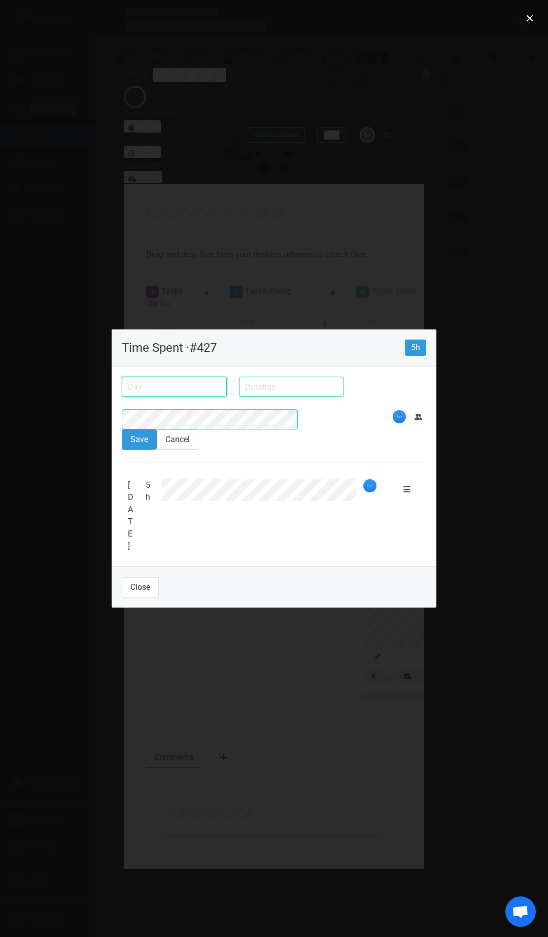  Describe the element at coordinates (264, 348) in the screenshot. I see `p: Time Spent · #427` at that location.